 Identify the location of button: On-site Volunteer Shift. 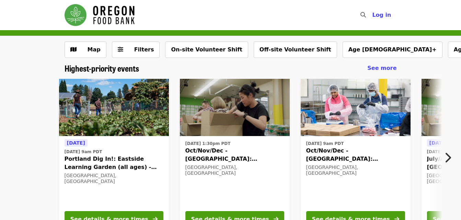
(206, 50).